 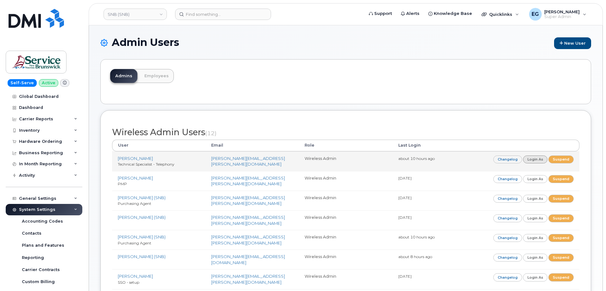 What do you see at coordinates (439, 145) in the screenshot?
I see `th: Last Login` at bounding box center [439, 145].